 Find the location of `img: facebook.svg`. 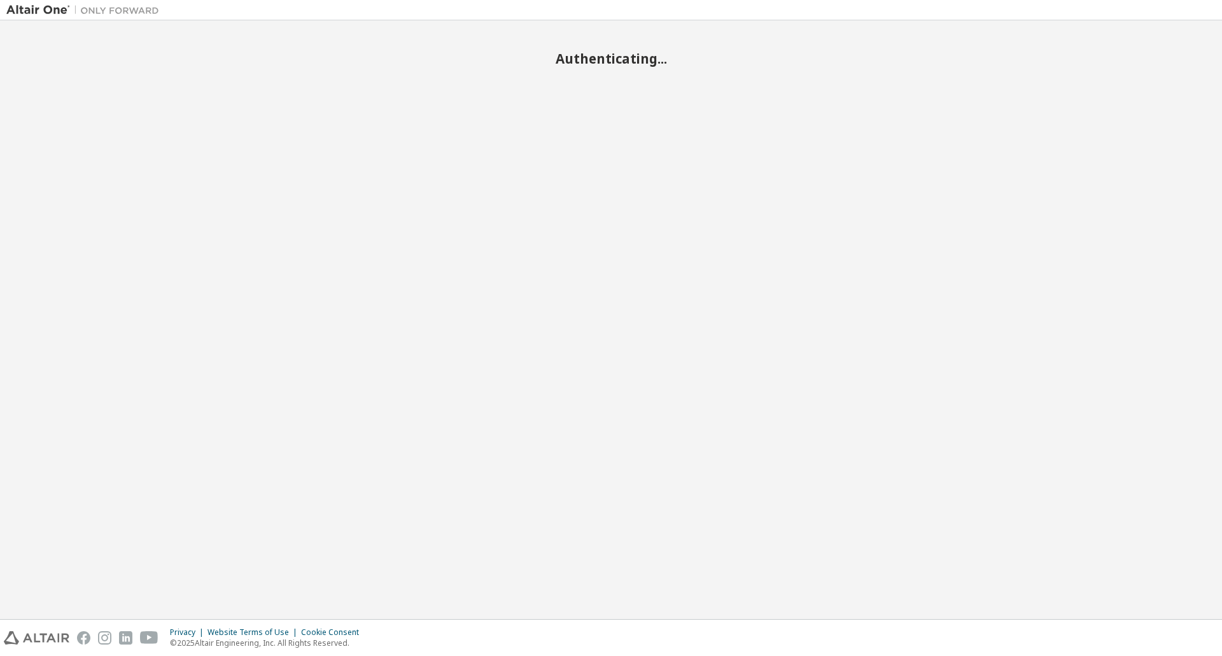

img: facebook.svg is located at coordinates (83, 638).